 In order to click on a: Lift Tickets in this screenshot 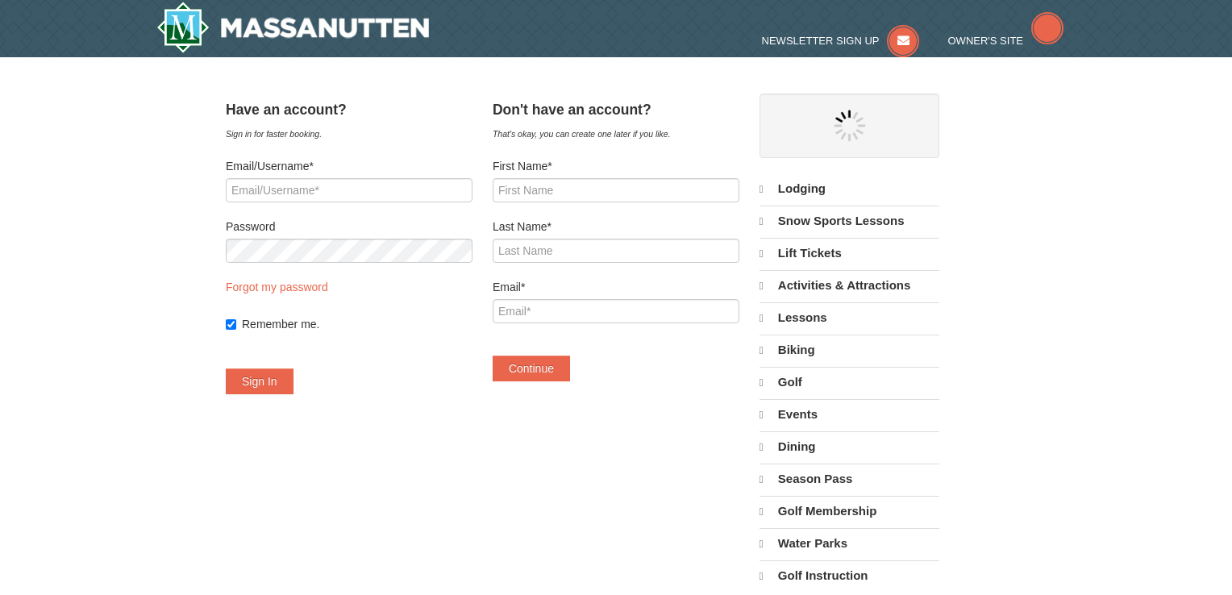, I will do `click(849, 253)`.